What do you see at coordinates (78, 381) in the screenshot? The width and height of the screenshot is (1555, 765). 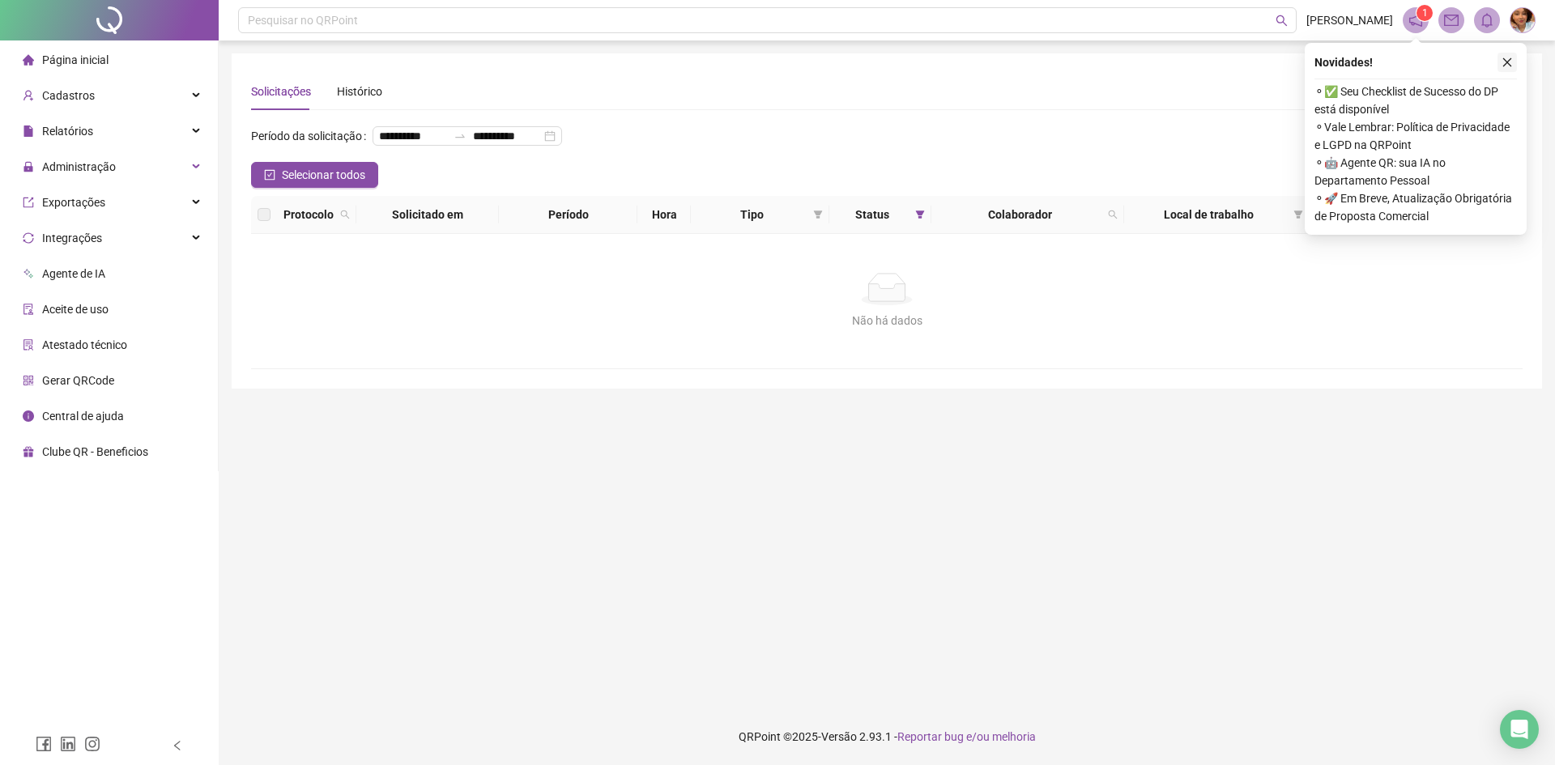 I see `span: Gerar QRCode` at bounding box center [78, 381].